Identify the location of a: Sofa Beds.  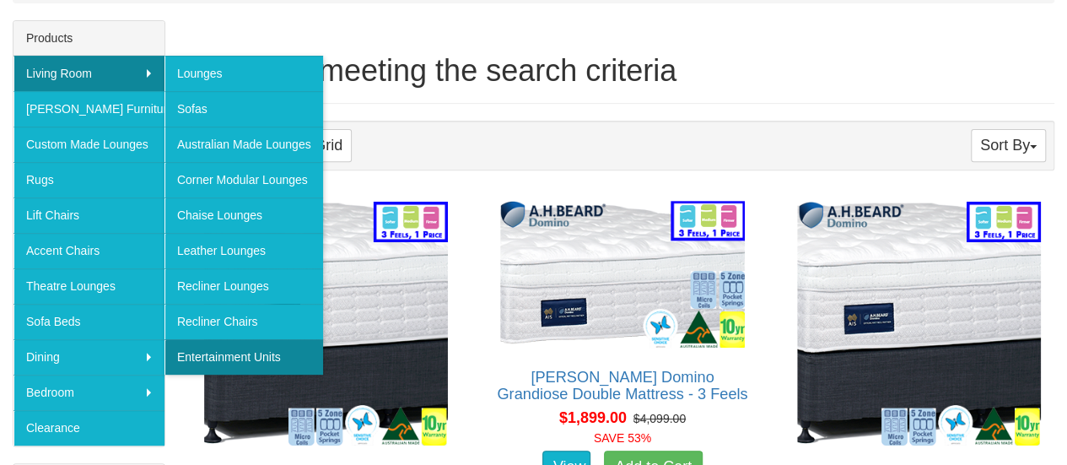
(89, 321).